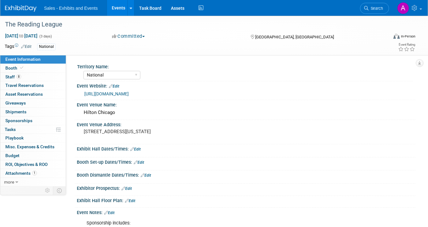 Image resolution: width=428 pixels, height=227 pixels. I want to click on a: Budget, so click(33, 156).